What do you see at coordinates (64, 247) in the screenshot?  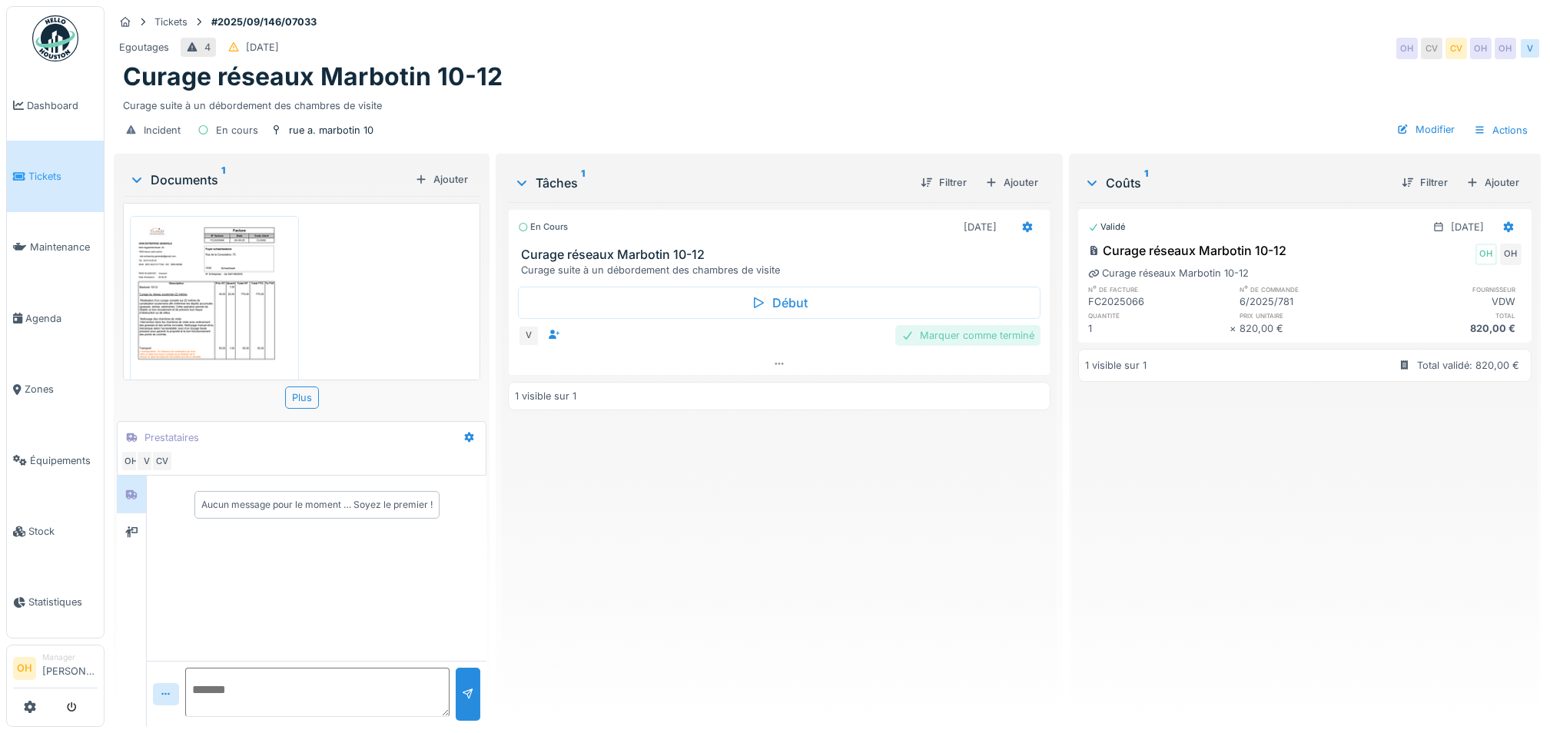 I see `span: Maintenance` at bounding box center [64, 247].